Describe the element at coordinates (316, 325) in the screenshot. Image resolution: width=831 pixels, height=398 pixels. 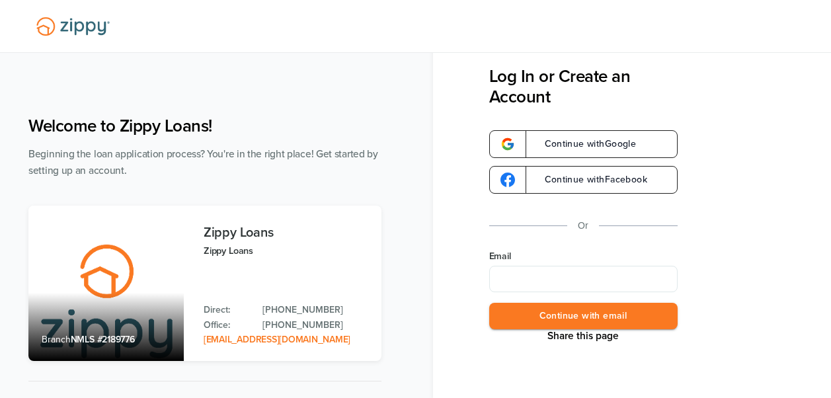
I see `a: Office Phone: 512-975-2947` at that location.